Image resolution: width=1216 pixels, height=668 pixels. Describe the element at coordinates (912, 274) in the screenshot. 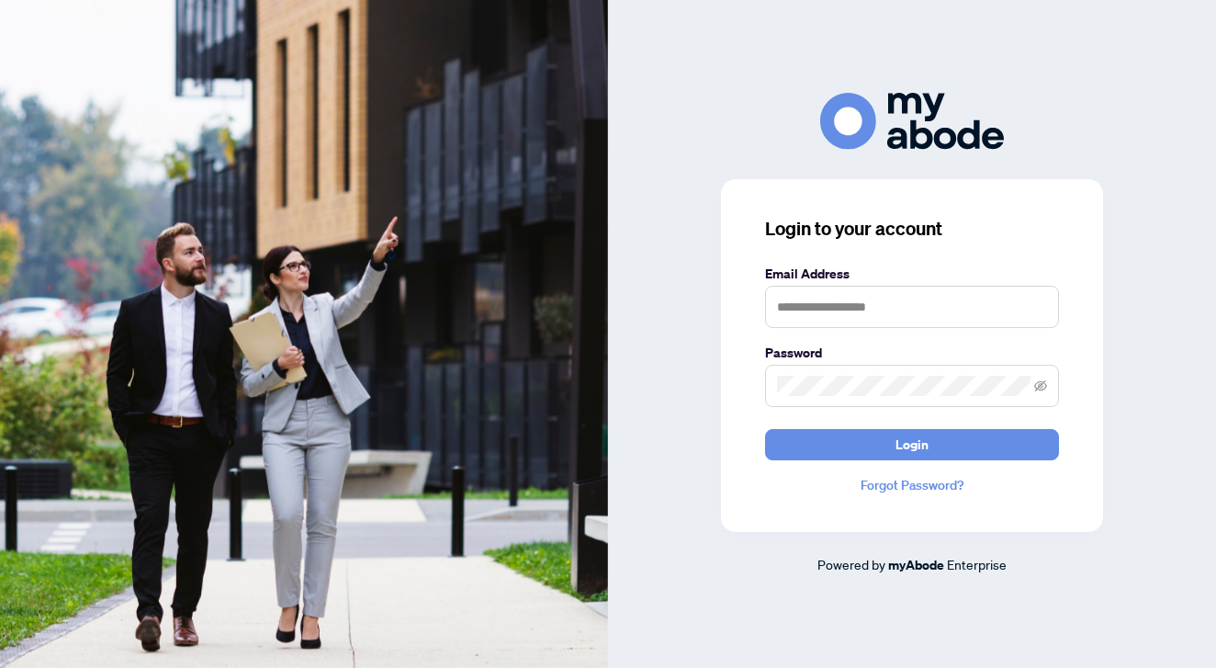

I see `label: Email Address` at that location.